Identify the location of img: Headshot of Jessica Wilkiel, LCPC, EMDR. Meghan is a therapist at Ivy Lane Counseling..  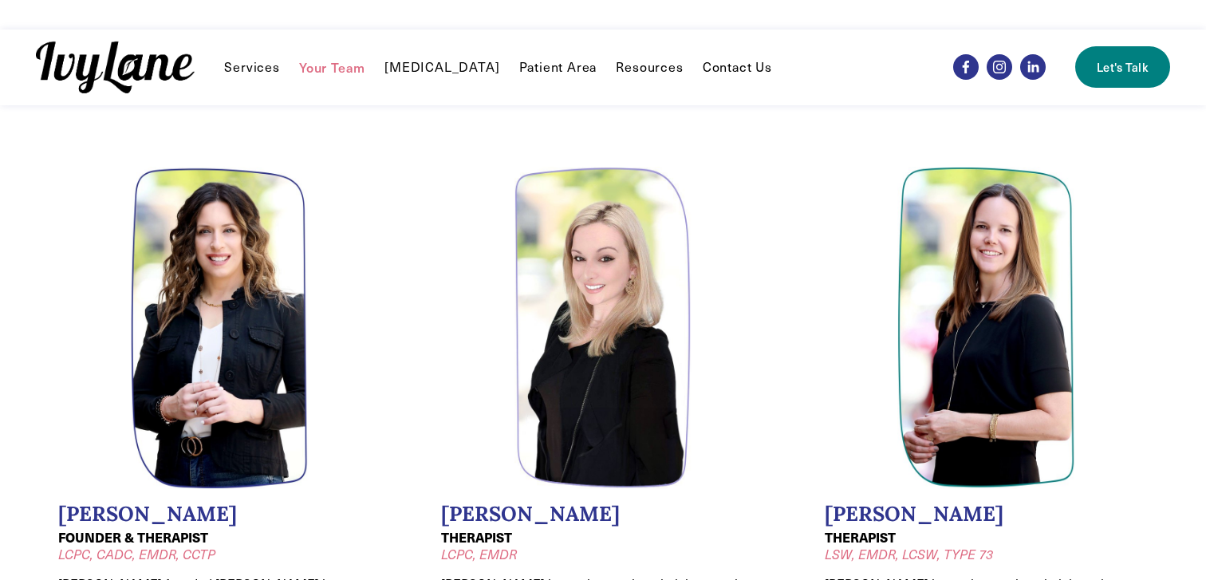
(603, 328).